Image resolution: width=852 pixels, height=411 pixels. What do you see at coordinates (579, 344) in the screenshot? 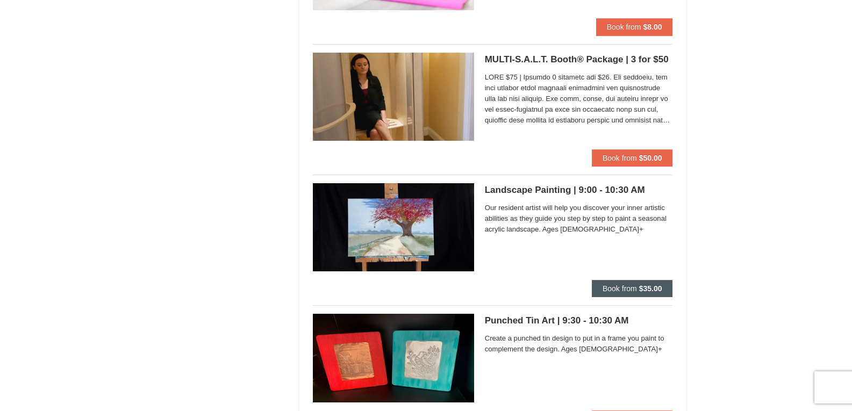
I see `span: Create a punched tin design to put in a frame you paint to complement the design. Ages [DEMOGRAPH...` at bounding box center [579, 344].